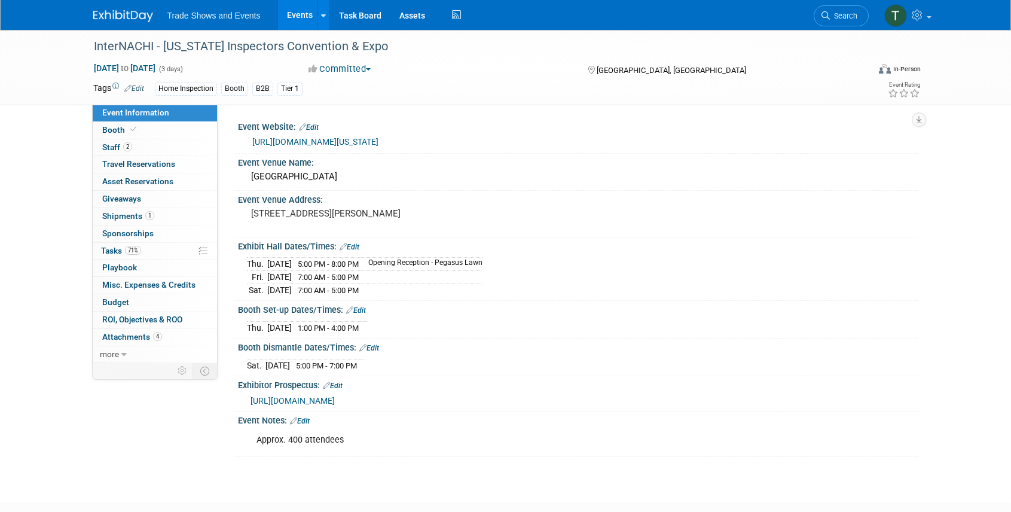 The width and height of the screenshot is (1011, 512). I want to click on div: Event Notes:, so click(578, 419).